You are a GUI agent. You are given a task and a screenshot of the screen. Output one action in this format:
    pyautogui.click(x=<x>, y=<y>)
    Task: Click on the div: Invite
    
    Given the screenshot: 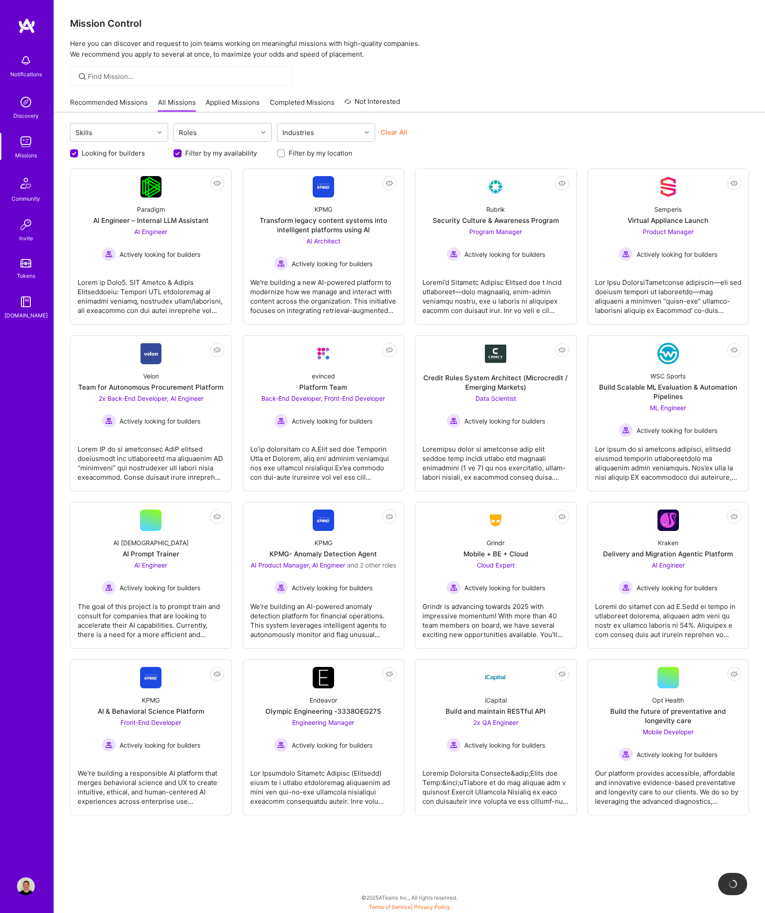 What is the action you would take?
    pyautogui.click(x=26, y=238)
    